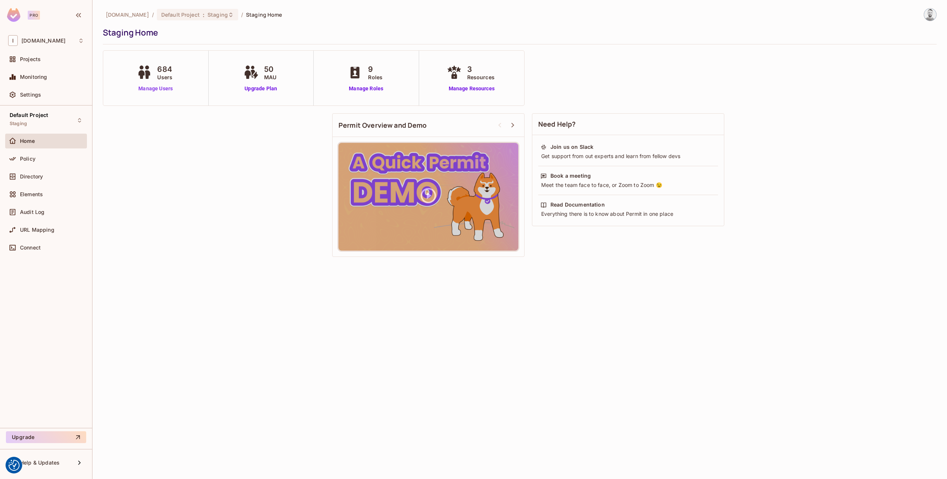 This screenshot has height=479, width=947. Describe the element at coordinates (930, 14) in the screenshot. I see `img: Fabian Dios Rodas` at that location.